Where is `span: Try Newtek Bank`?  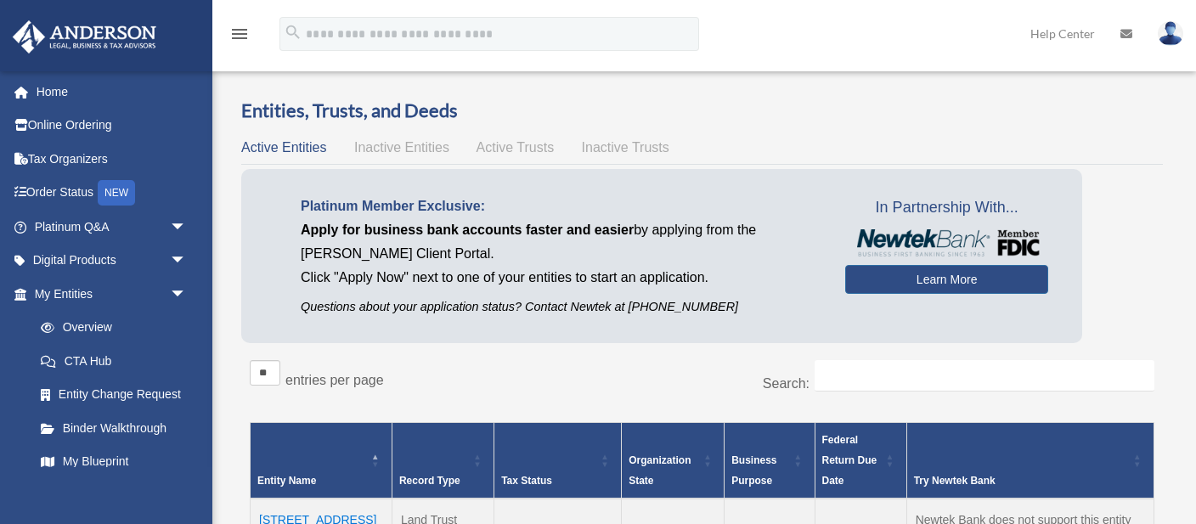 span: Try Newtek Bank is located at coordinates (1021, 481).